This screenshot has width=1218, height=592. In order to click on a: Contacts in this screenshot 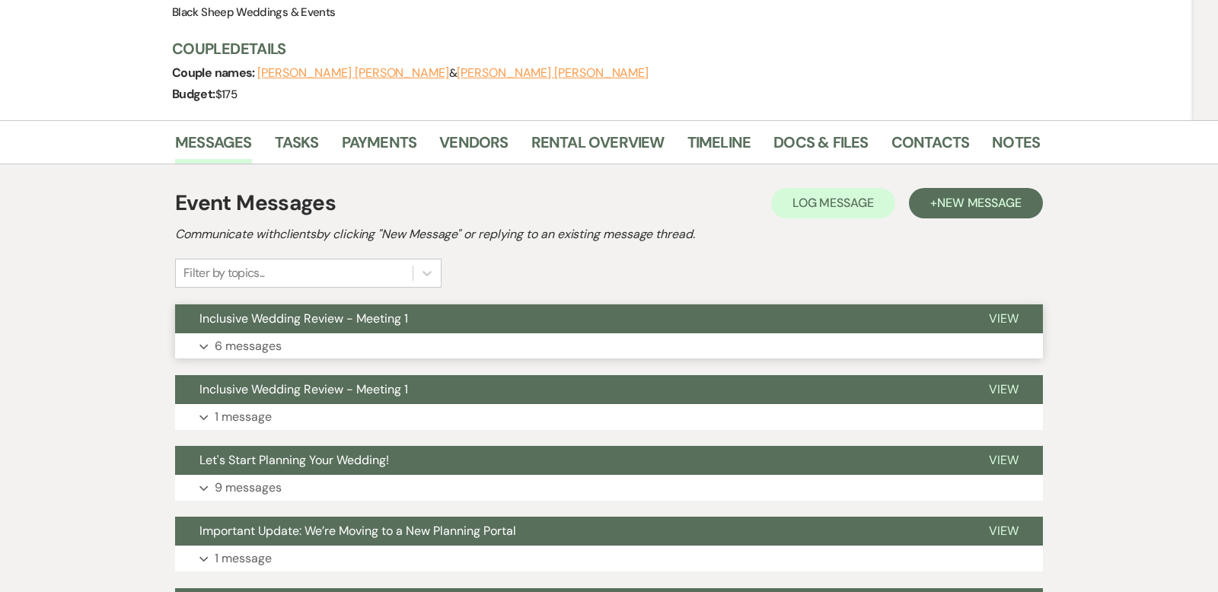, I will do `click(930, 147)`.